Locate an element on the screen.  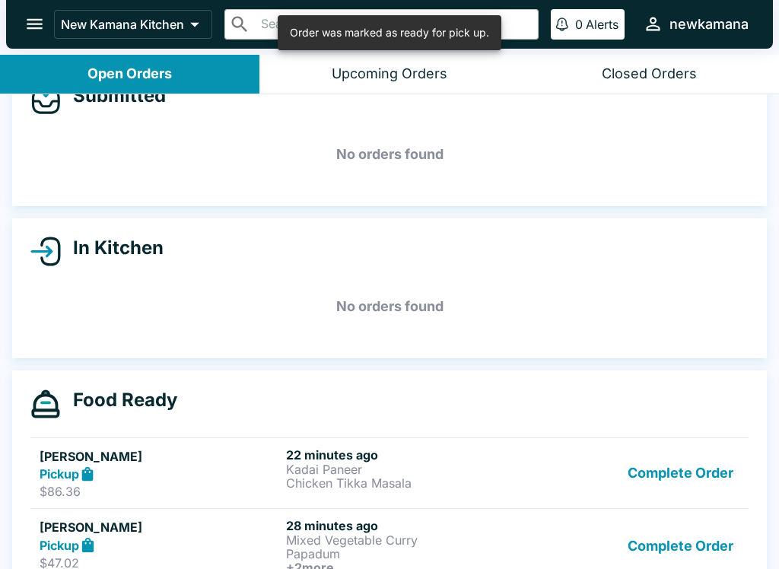
h4: Submitted is located at coordinates (113, 96).